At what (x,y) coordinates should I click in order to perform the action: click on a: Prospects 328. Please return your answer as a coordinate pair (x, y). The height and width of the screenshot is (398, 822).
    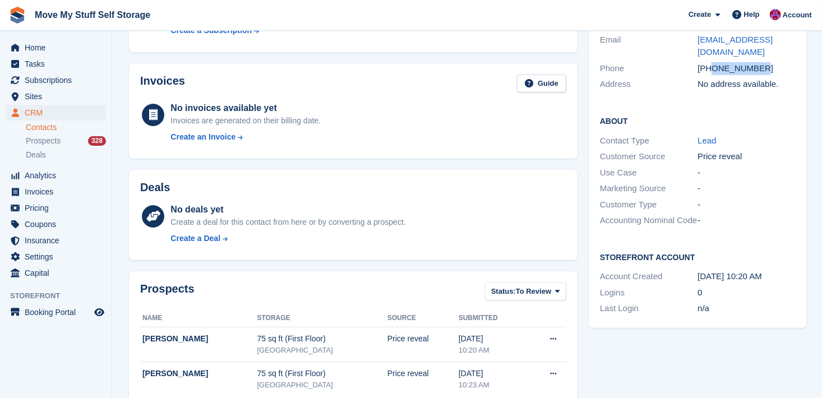
    Looking at the image, I should click on (66, 141).